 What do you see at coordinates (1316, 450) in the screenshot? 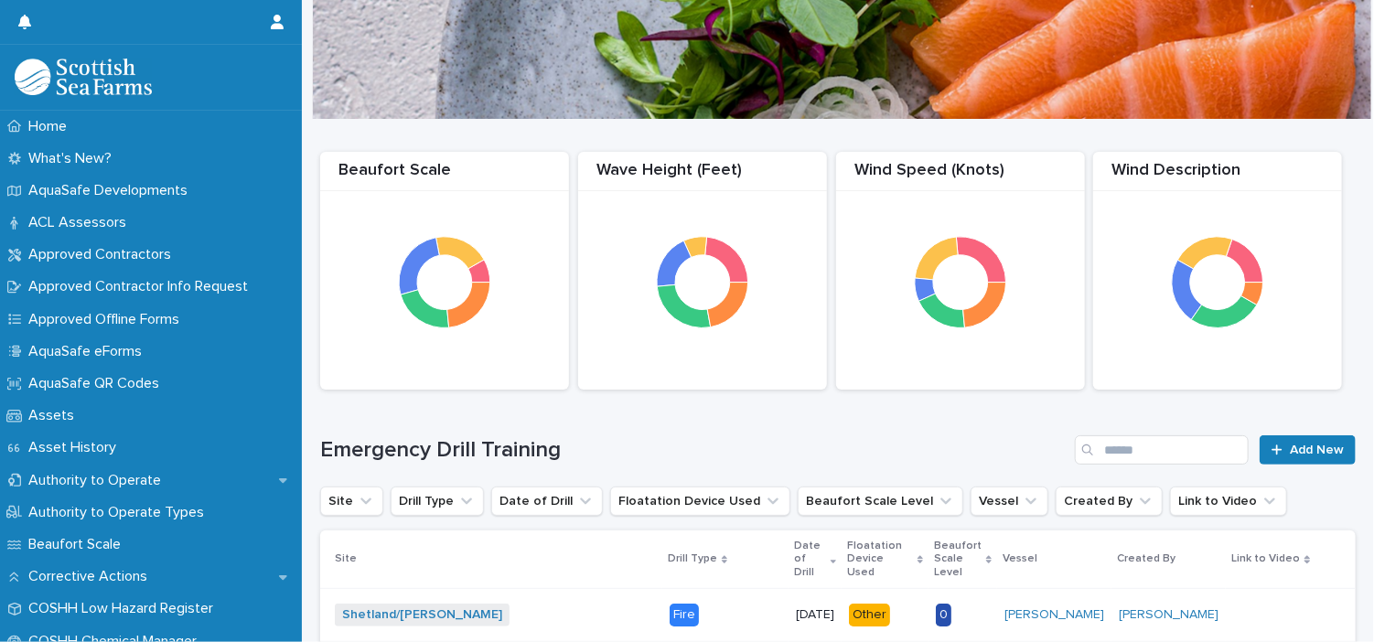
I see `span: Add New` at bounding box center [1316, 450].